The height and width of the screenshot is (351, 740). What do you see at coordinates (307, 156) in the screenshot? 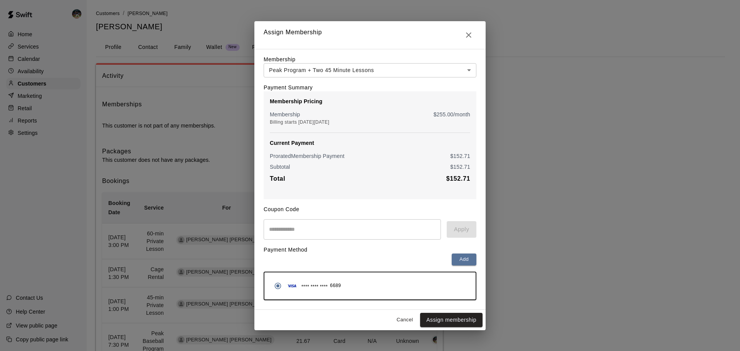
I see `p: Prorated Membership Payment` at bounding box center [307, 156].